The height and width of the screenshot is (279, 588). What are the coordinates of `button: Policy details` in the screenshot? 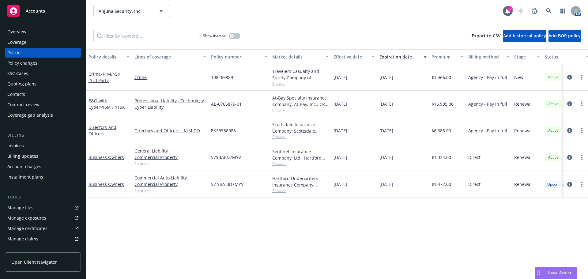 It's located at (109, 57).